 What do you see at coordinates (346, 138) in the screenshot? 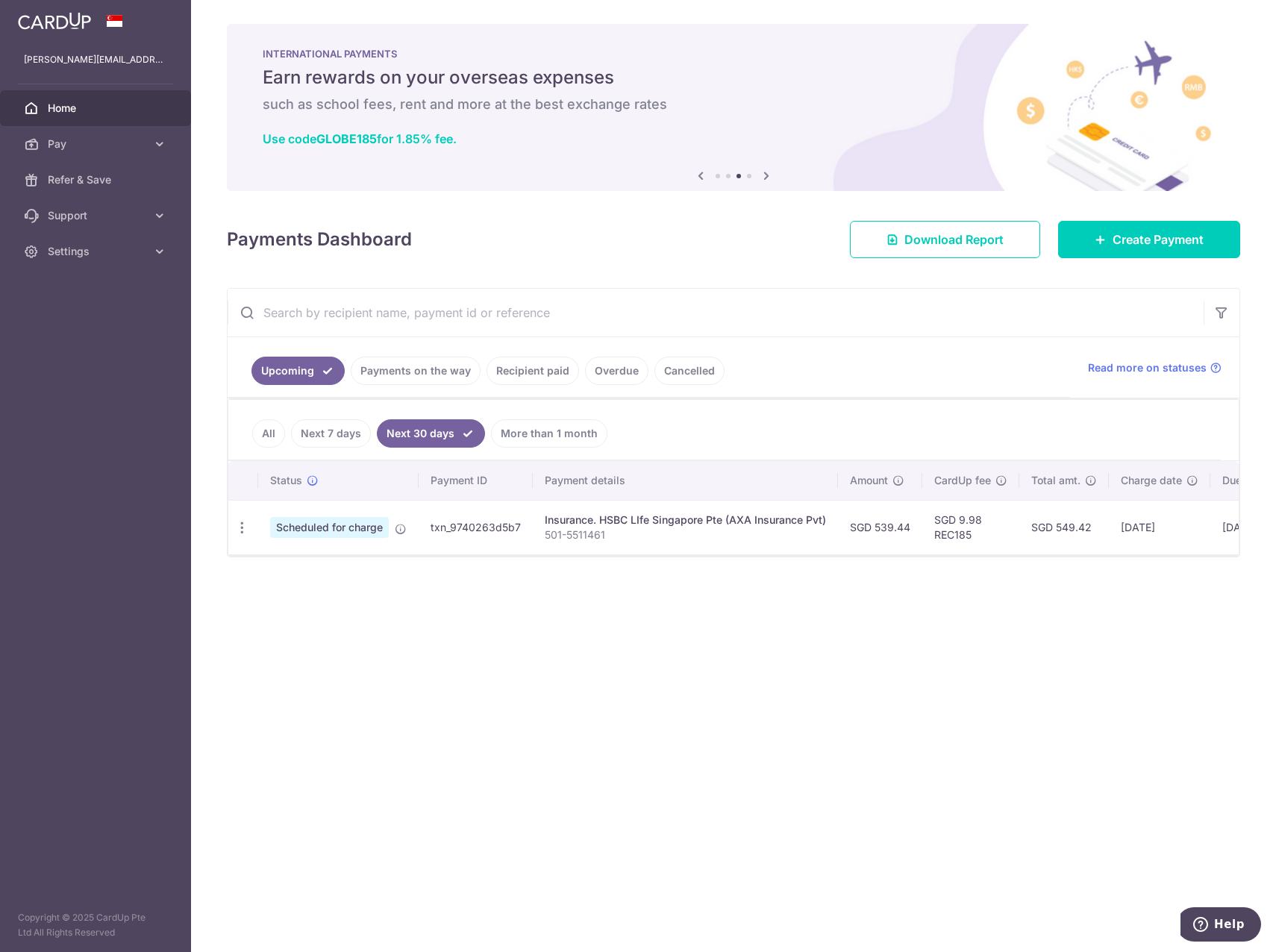
I see `b: GLOBE185` at bounding box center [346, 138].